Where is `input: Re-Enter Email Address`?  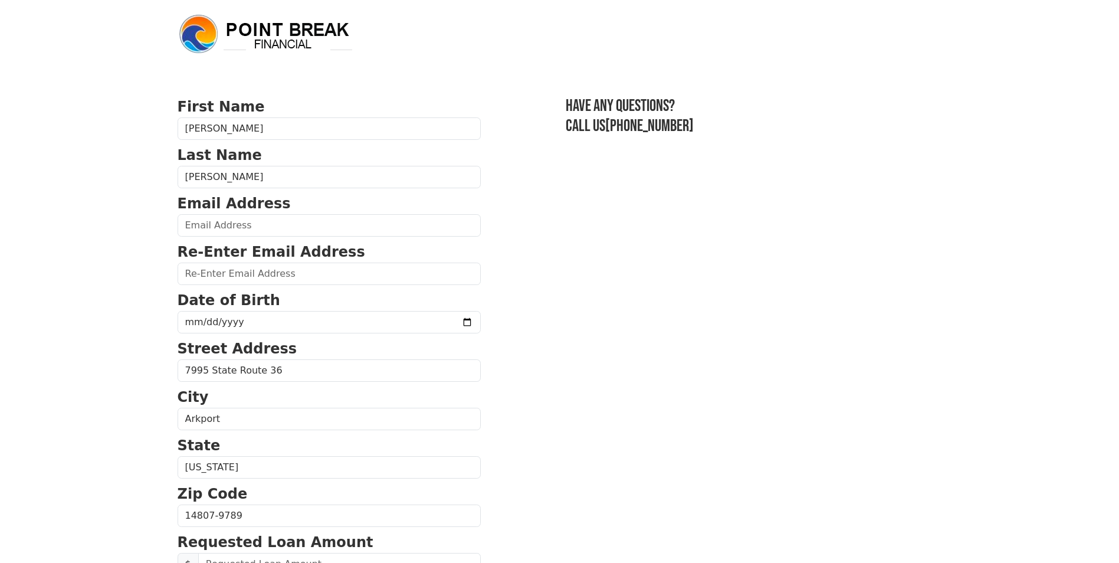
input: Re-Enter Email Address is located at coordinates (329, 274).